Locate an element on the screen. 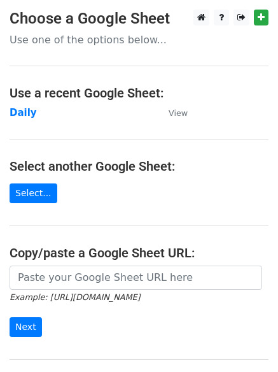 The image size is (278, 372). strong: Daily is located at coordinates (23, 113).